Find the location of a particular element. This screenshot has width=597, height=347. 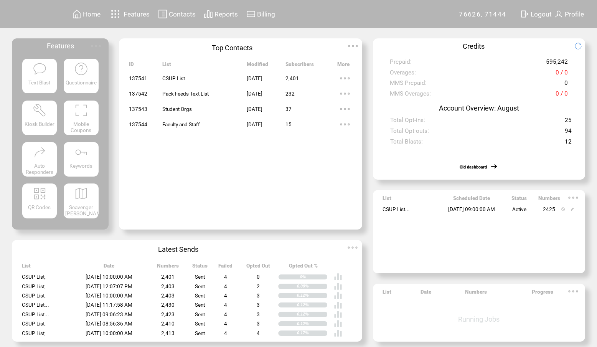

span: Profile is located at coordinates (575, 14).